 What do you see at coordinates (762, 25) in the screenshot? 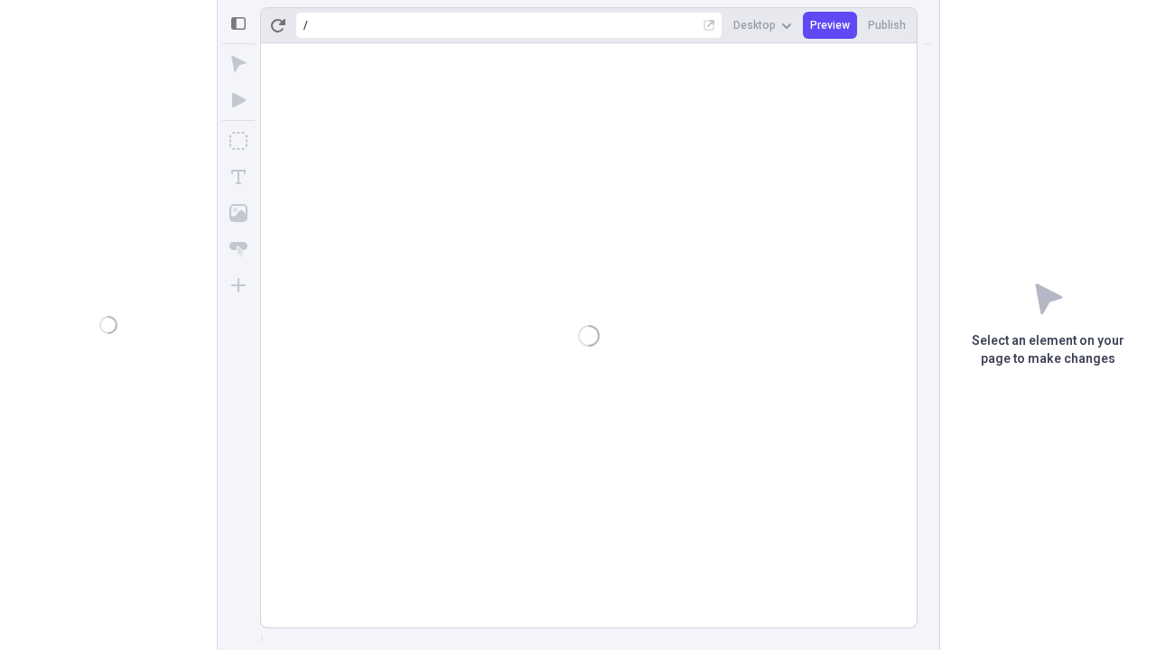
I see `button: Desktop` at bounding box center [762, 25].